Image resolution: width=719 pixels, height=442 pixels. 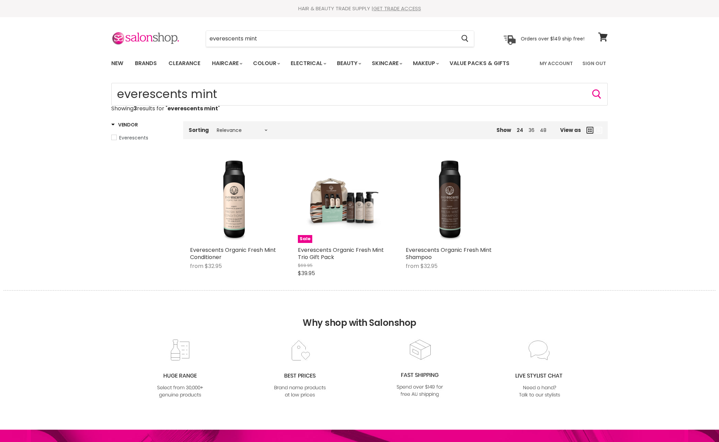 I want to click on div: HAIR & BEAUTY TRADE SUPPLY |, so click(x=359, y=9).